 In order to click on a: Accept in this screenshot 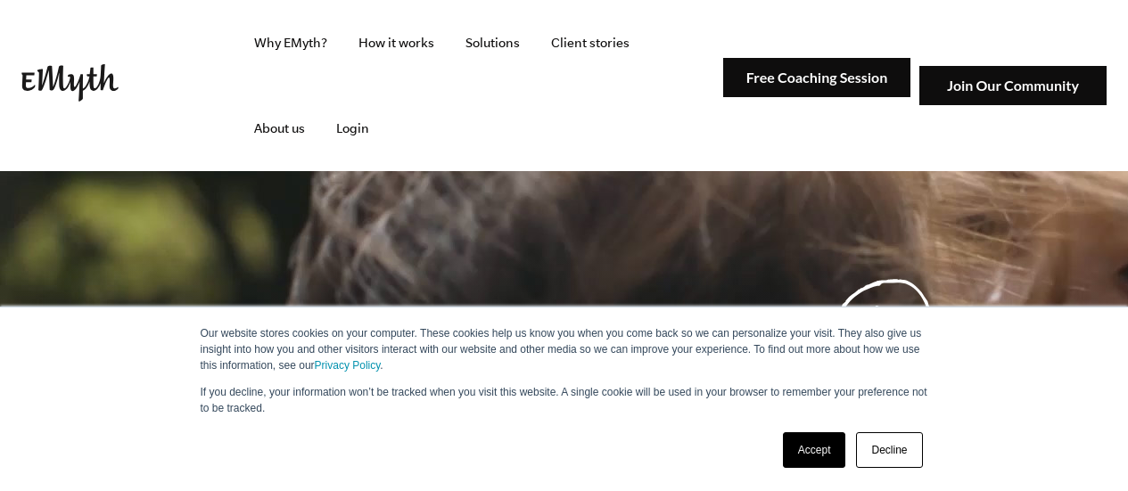, I will do `click(814, 450)`.